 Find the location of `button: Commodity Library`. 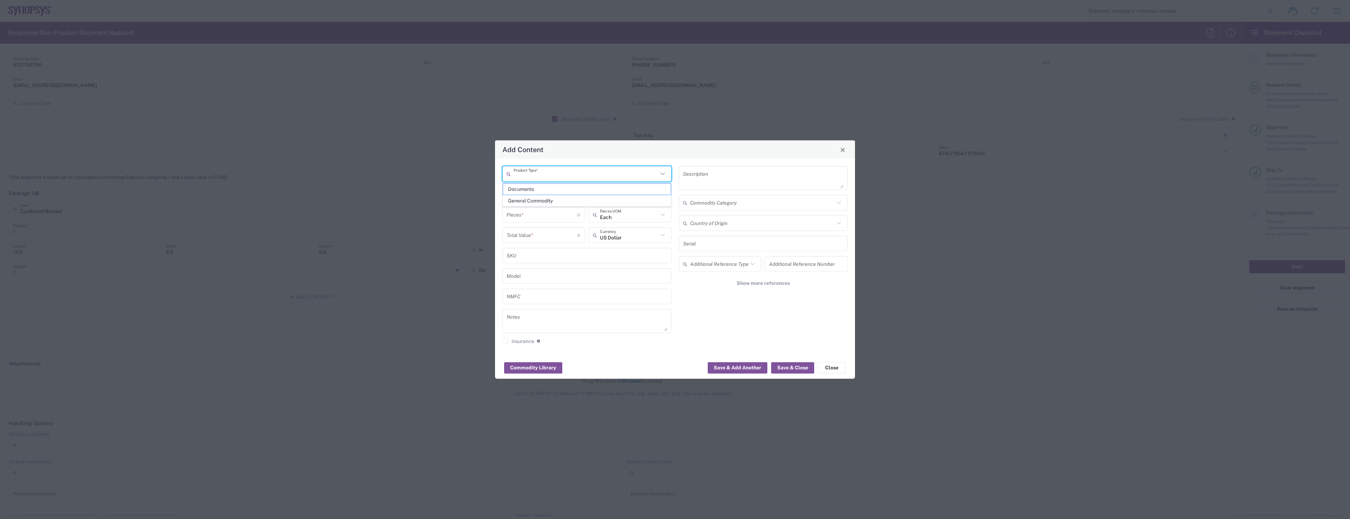

button: Commodity Library is located at coordinates (533, 368).